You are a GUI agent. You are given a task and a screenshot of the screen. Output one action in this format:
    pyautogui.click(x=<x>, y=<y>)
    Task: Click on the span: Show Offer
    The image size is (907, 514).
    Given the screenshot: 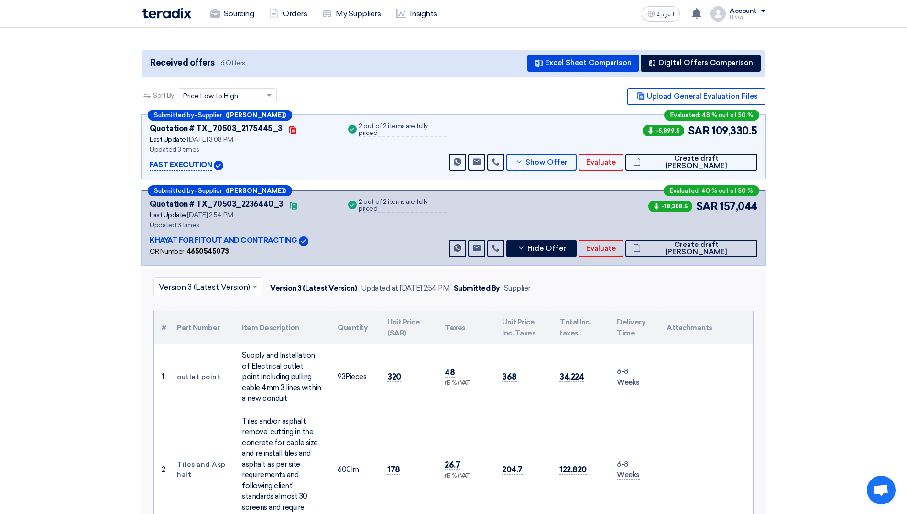 What is the action you would take?
    pyautogui.click(x=547, y=162)
    